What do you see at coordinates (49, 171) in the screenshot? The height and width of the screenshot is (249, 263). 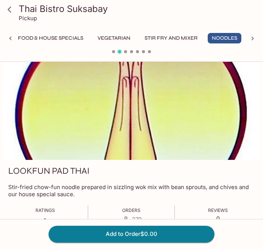 I see `h3: LOOKFUN PAD THAI` at bounding box center [49, 171].